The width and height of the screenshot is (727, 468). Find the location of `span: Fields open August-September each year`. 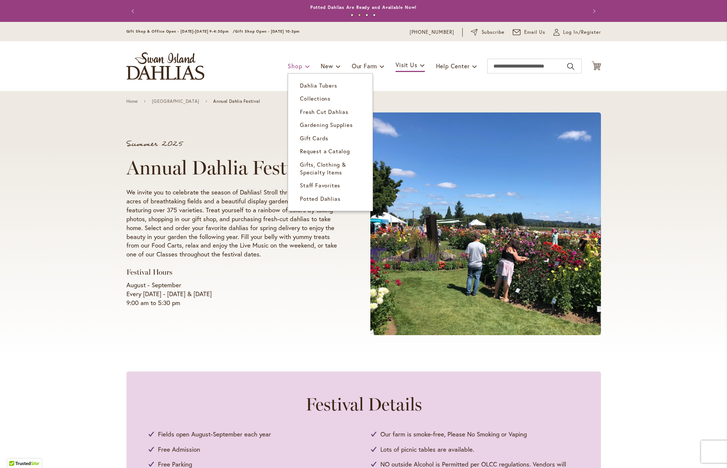

span: Fields open August-September each year is located at coordinates (214, 434).